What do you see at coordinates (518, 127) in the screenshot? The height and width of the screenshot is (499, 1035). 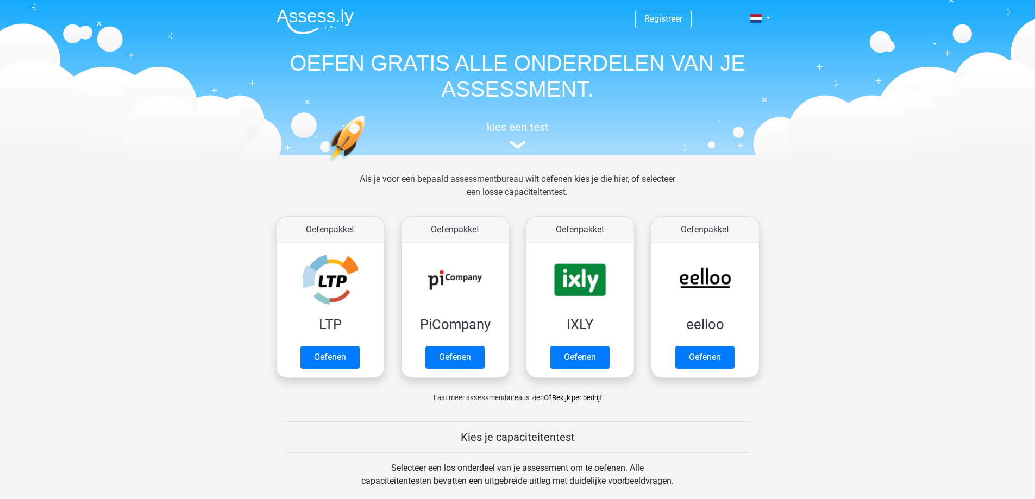 I see `h5: kies een test` at bounding box center [518, 127].